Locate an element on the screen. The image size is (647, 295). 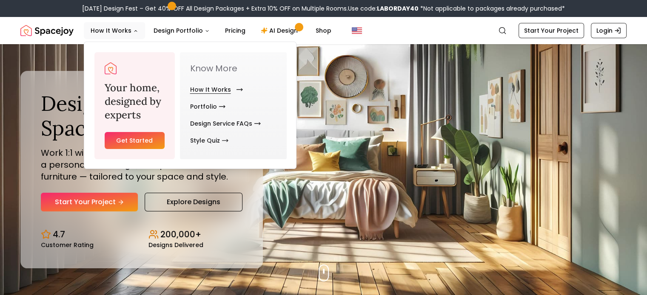
p: Work 1:1 with expert interior designers to create a personalized design, complete with curated fu... is located at coordinates (142, 165).